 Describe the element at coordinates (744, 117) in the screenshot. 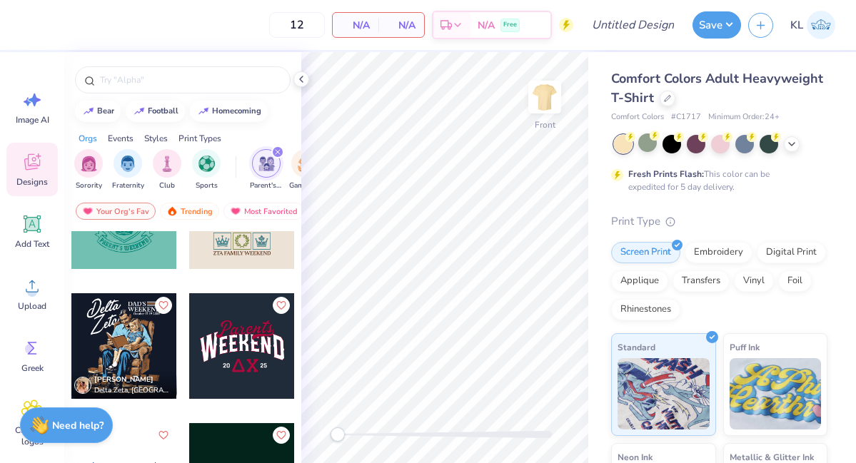

I see `span: Minimum Order: 24 +` at that location.